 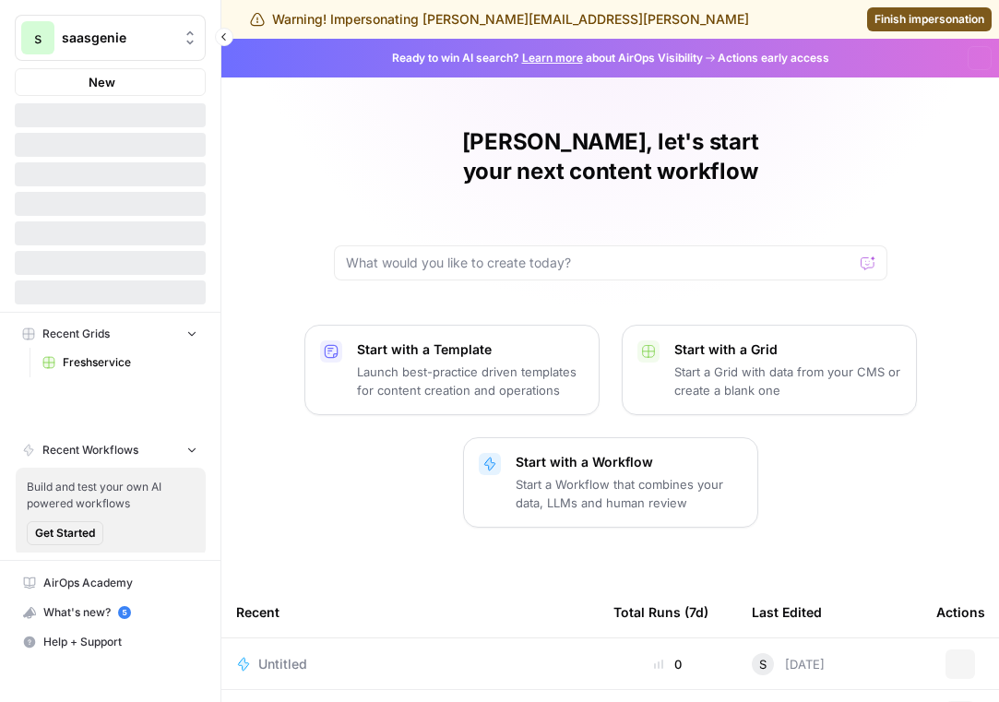 What do you see at coordinates (600, 263) in the screenshot?
I see `input: What would you like to create today?` at bounding box center [600, 263].